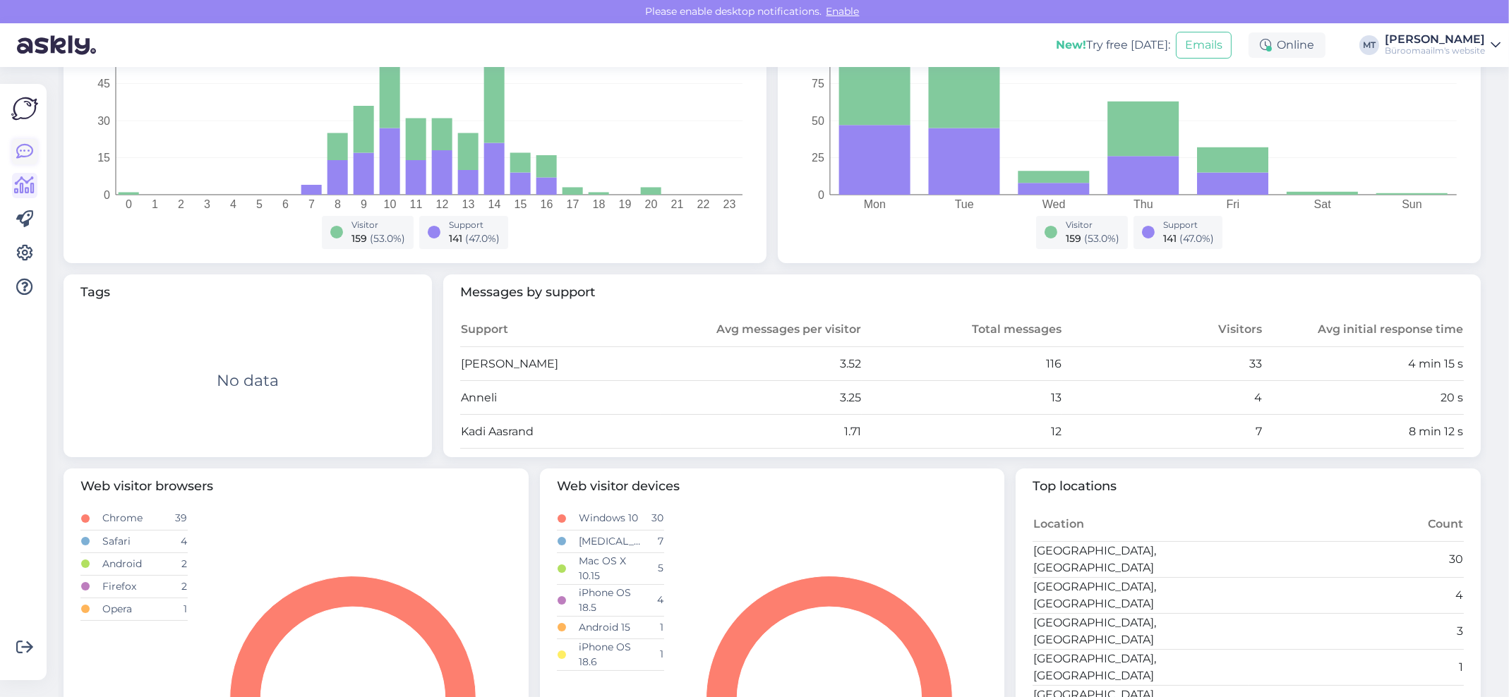  What do you see at coordinates (1323, 204) in the screenshot?
I see `tspan: Sat` at bounding box center [1323, 204].